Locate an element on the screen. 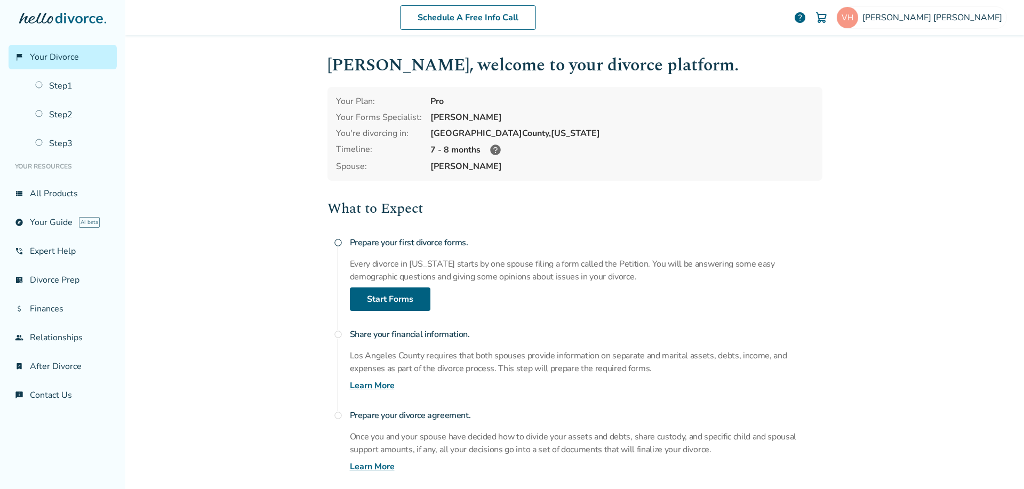 Image resolution: width=1024 pixels, height=489 pixels. h4: Prepare your first divorce forms. is located at coordinates (586, 243).